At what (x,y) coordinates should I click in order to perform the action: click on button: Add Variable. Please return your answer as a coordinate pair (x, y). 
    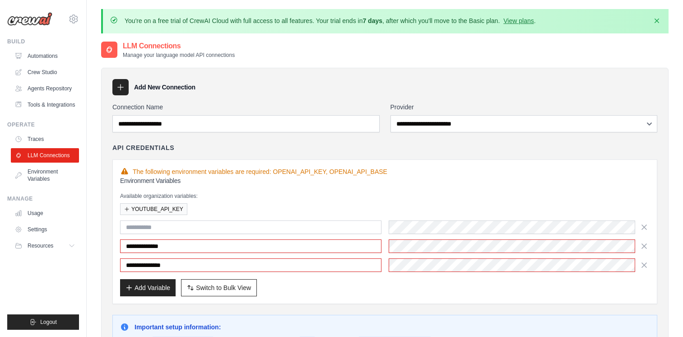
    Looking at the image, I should click on (148, 288).